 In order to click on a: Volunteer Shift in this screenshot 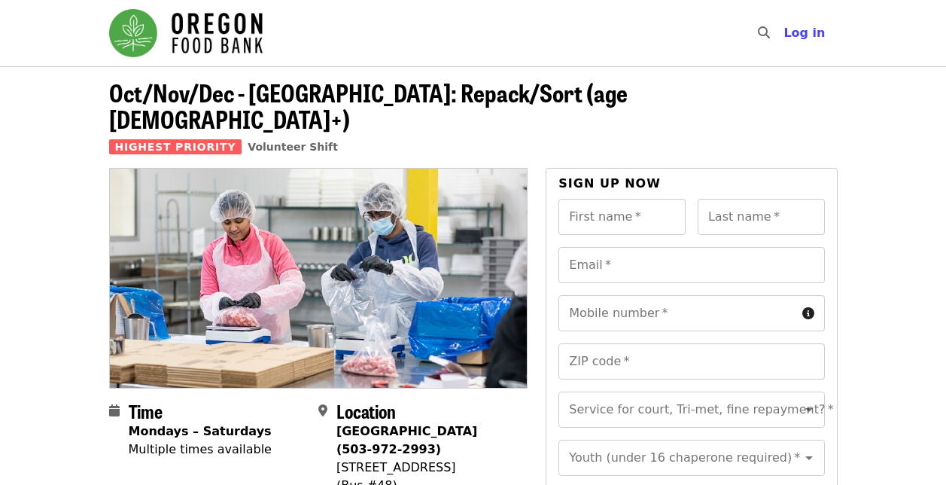, I will do `click(293, 147)`.